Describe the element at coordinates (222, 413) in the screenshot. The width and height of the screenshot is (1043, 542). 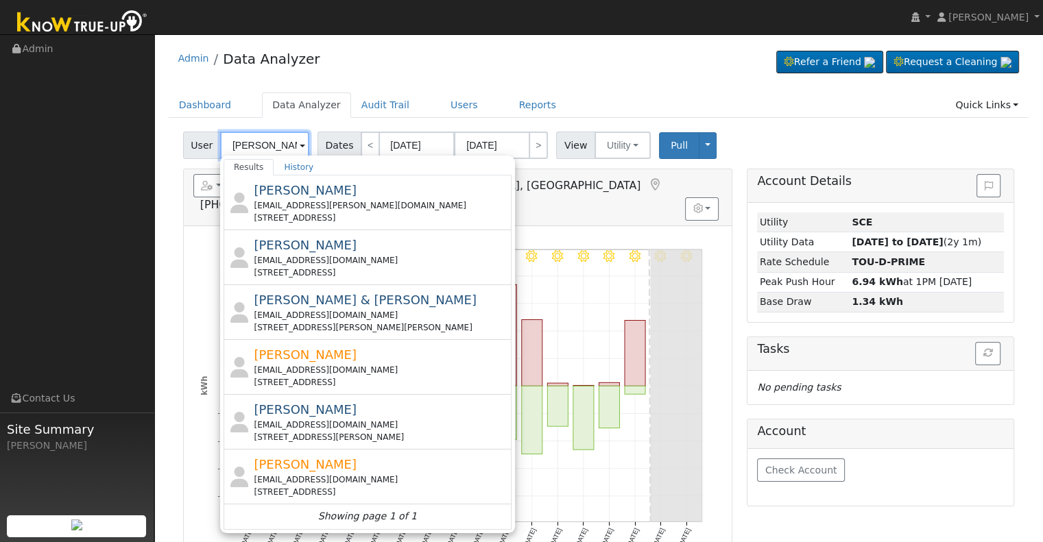
I see `text: -10` at that location.